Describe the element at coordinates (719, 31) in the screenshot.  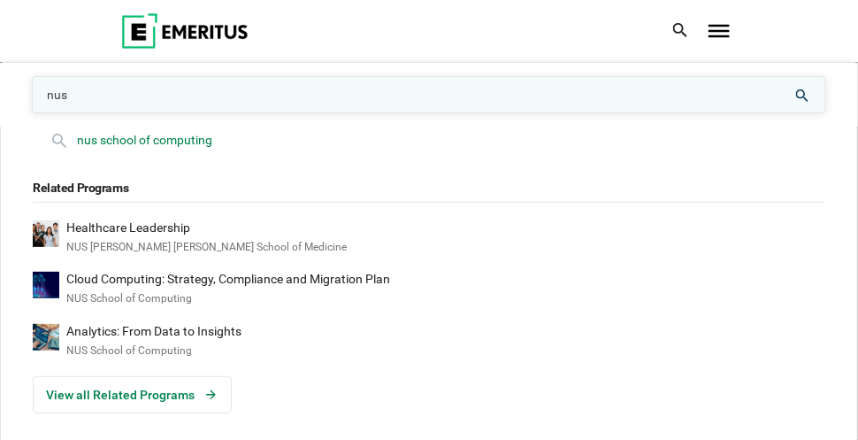
I see `button: Toggle Menu` at that location.